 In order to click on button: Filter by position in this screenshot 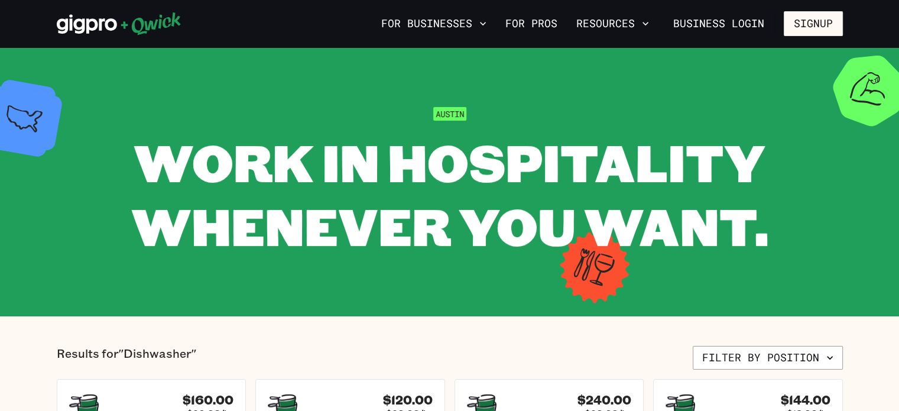, I will do `click(768, 358)`.